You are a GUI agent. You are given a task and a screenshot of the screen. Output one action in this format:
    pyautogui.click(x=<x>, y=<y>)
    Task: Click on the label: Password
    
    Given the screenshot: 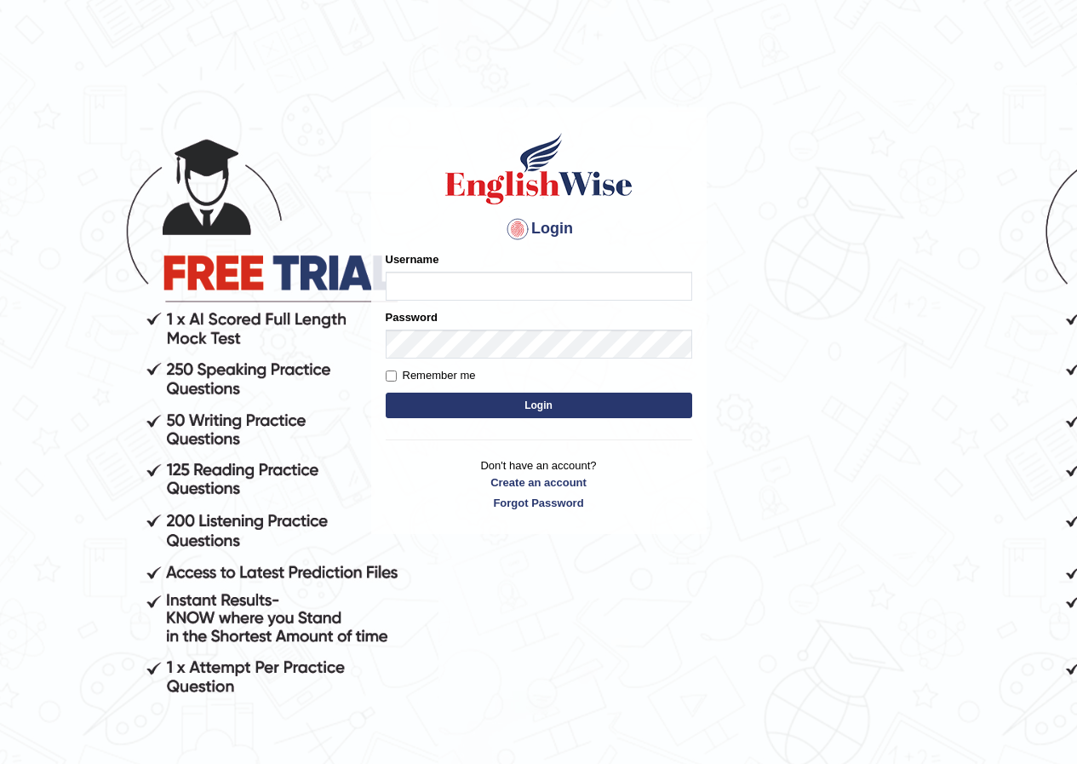 What is the action you would take?
    pyautogui.click(x=411, y=317)
    